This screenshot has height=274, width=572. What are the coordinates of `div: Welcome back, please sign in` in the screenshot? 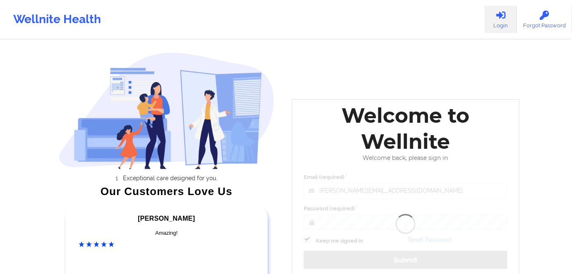 It's located at (405, 158).